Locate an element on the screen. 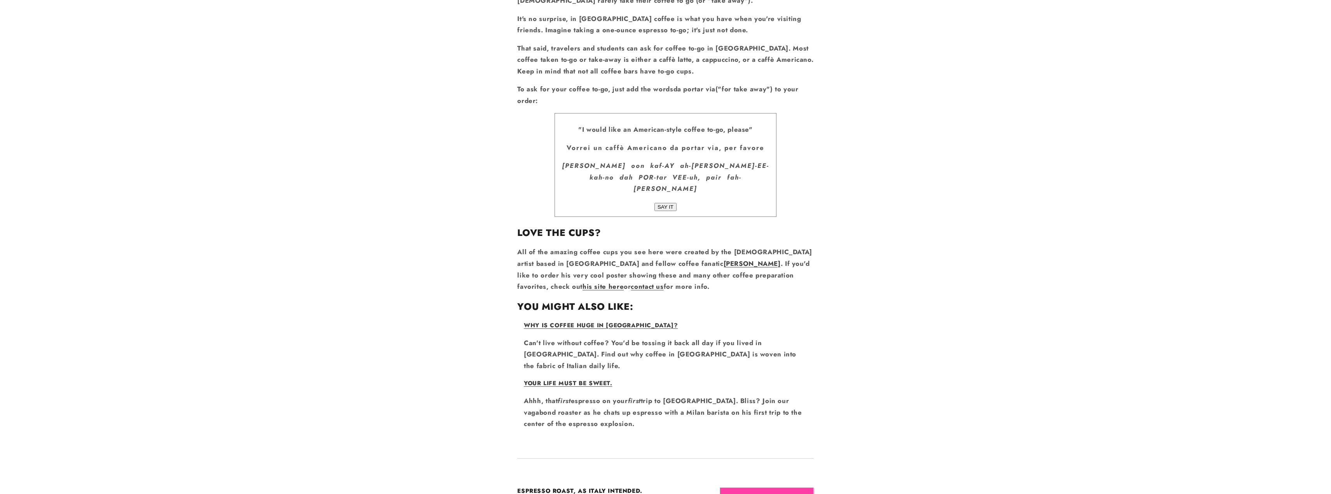 The width and height of the screenshot is (1331, 494). p: To ask for your coffee to-go, just add the words ("for take away") to your order: is located at coordinates (665, 95).